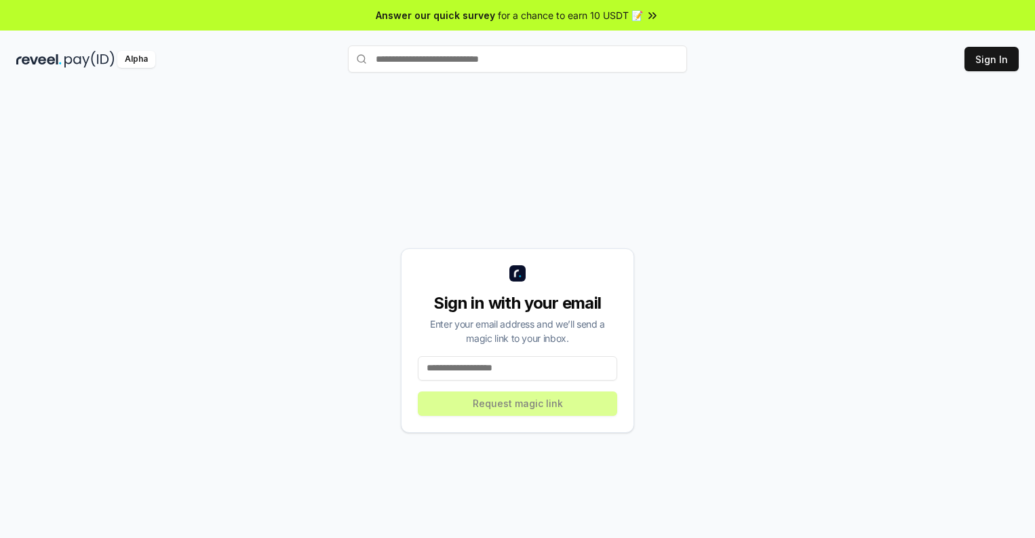  I want to click on img: reveel_dark, so click(39, 59).